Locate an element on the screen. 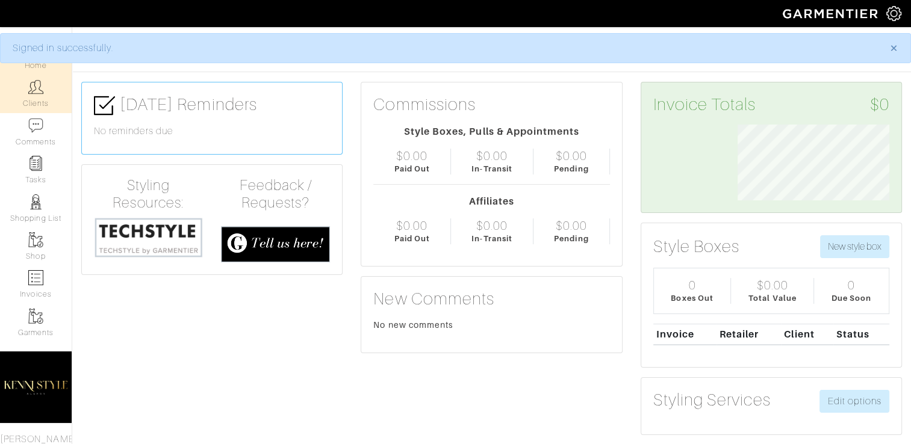 Image resolution: width=911 pixels, height=444 pixels. img: comment-icon-a0a6a9ef722e966f86d9cbdc48e553b5cf19dbc54f86b18d962a5391bc8f6eb6.png is located at coordinates (36, 125).